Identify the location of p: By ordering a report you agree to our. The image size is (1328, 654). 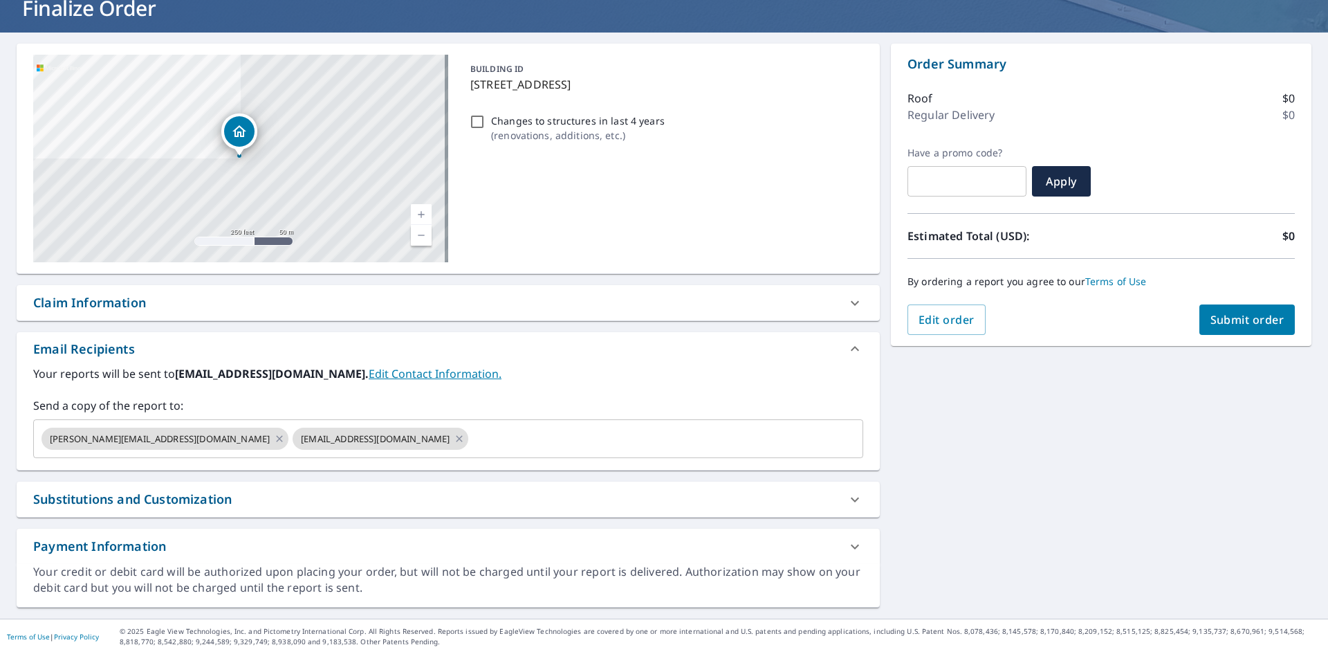
(1101, 282).